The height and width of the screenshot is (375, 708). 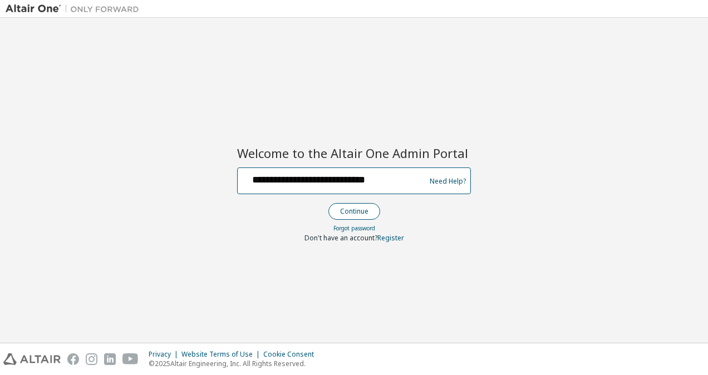 I want to click on div: Cookie Consent, so click(x=292, y=354).